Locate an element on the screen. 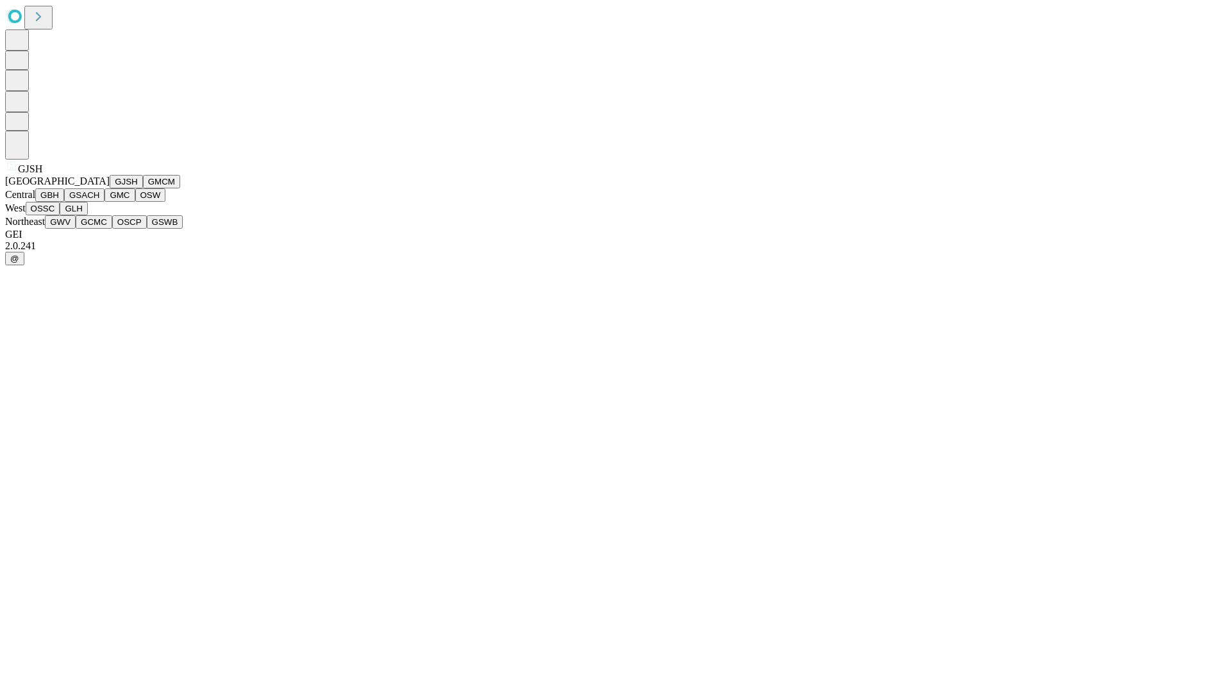 The height and width of the screenshot is (692, 1231). span: West is located at coordinates (15, 208).